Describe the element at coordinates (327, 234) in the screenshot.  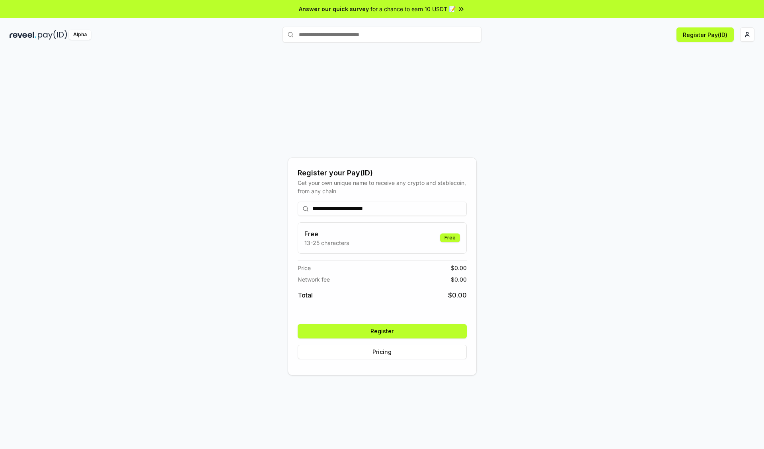
I see `h3: Free` at that location.